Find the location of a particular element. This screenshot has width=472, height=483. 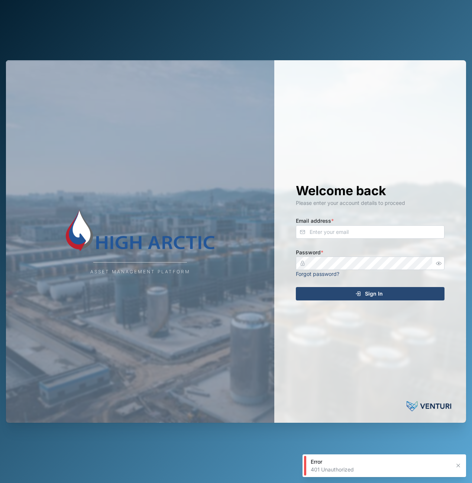

input: Enter your email is located at coordinates (370, 232).